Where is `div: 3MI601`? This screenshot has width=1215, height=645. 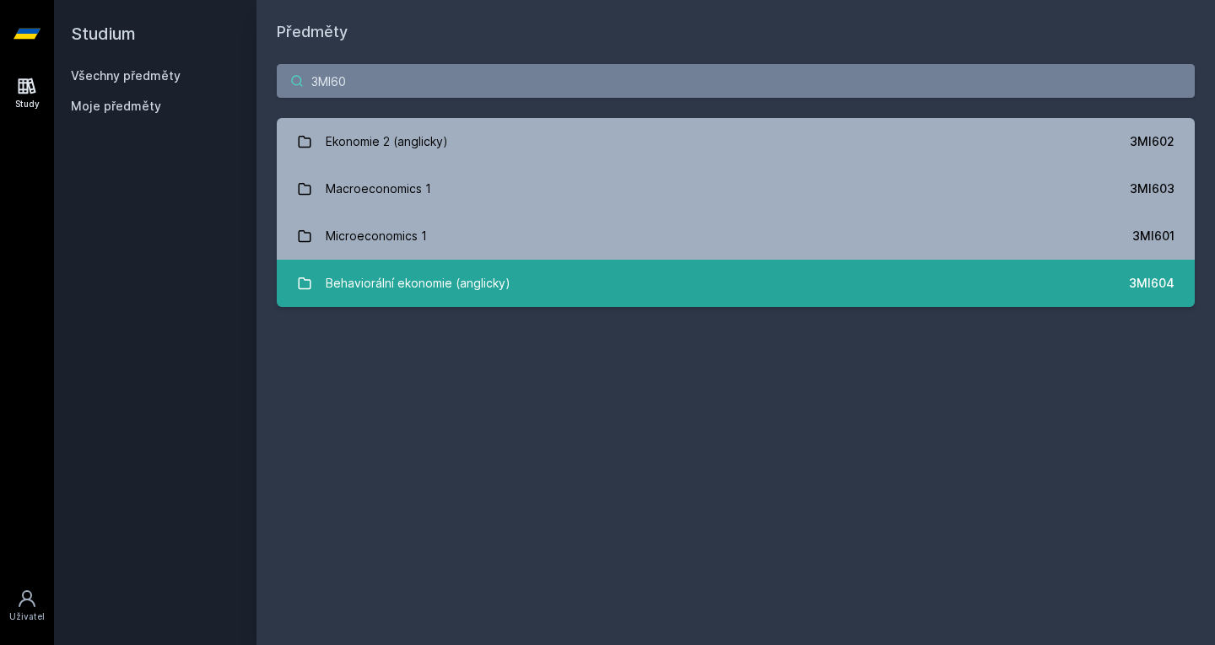 div: 3MI601 is located at coordinates (1153, 236).